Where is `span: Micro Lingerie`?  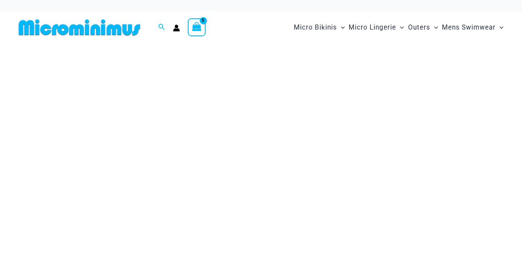
span: Micro Lingerie is located at coordinates (373, 27).